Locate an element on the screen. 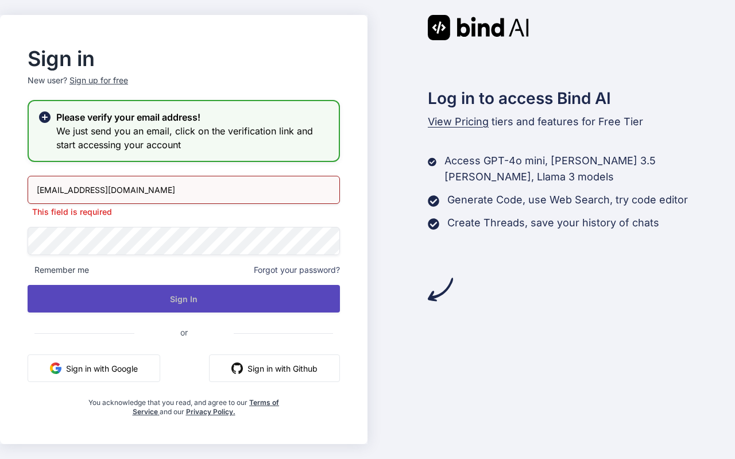  a: Privacy Policy. is located at coordinates (211, 411).